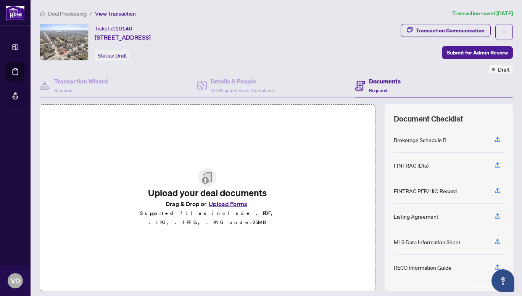 Image resolution: width=522 pixels, height=296 pixels. Describe the element at coordinates (207, 218) in the screenshot. I see `p: Supported files include .PDF, .JPG, .JPEG, .PNG under 25 MB` at that location.